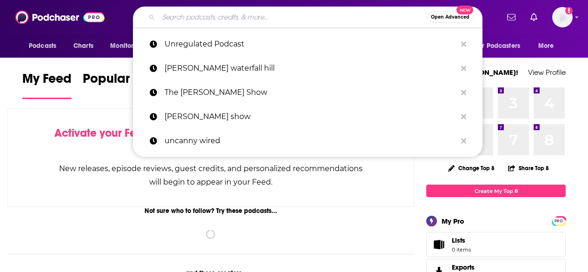  What do you see at coordinates (450, 17) in the screenshot?
I see `span: Open Advanced` at bounding box center [450, 17].